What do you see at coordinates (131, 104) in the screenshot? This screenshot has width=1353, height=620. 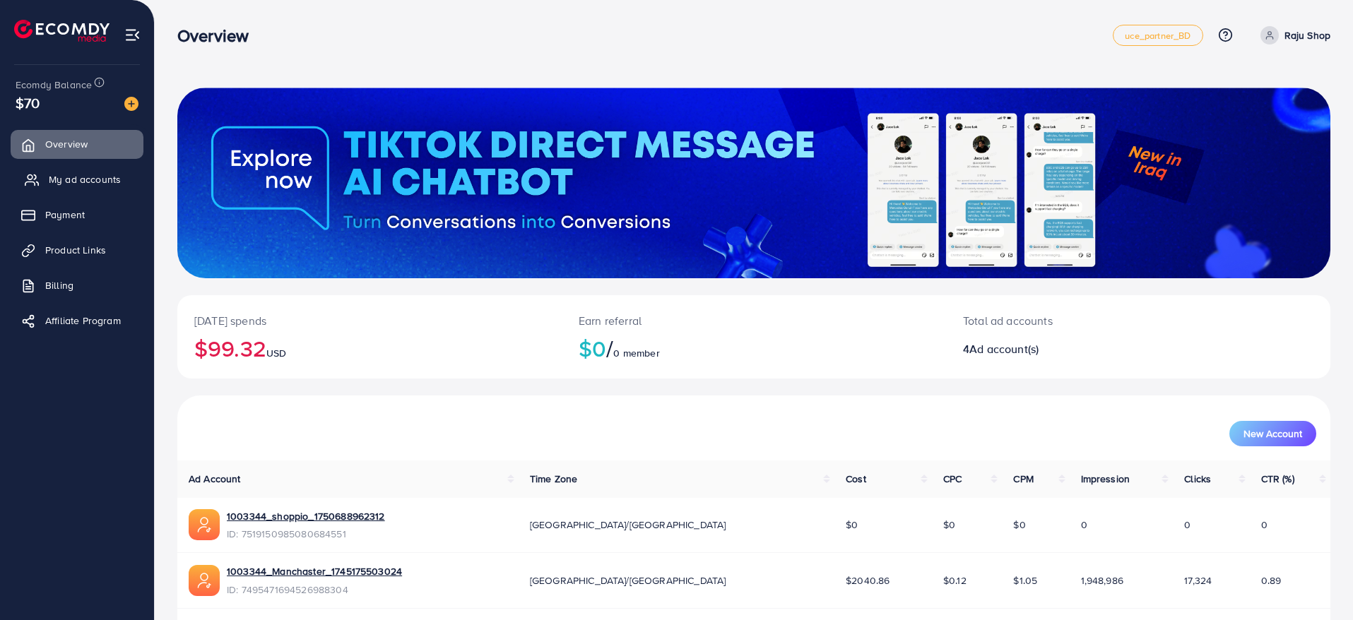 I see `img: image` at bounding box center [131, 104].